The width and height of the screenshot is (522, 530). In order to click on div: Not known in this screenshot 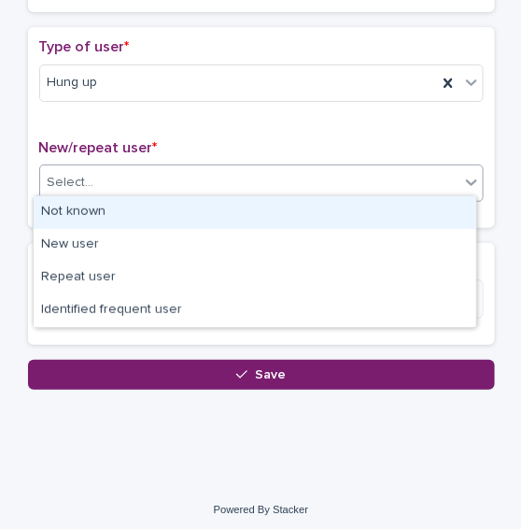, I will do `click(255, 212)`.